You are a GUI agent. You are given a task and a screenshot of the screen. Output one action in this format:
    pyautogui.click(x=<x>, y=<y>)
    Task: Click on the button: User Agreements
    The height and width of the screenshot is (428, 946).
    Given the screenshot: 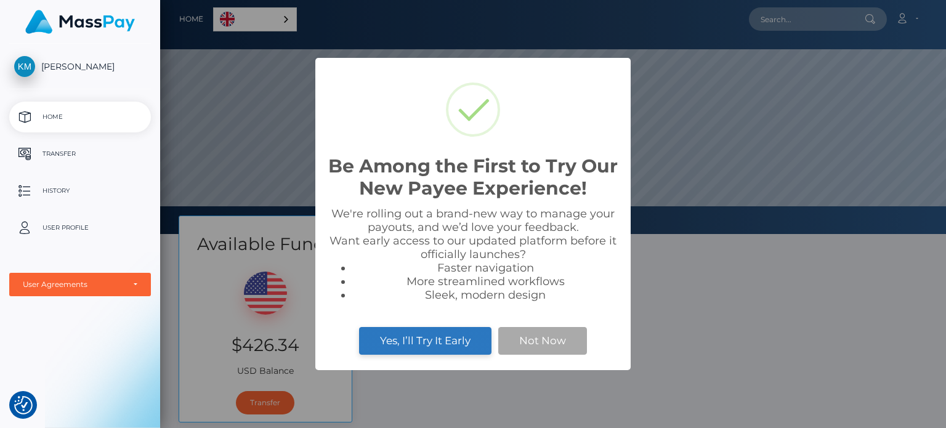 What is the action you would take?
    pyautogui.click(x=80, y=285)
    